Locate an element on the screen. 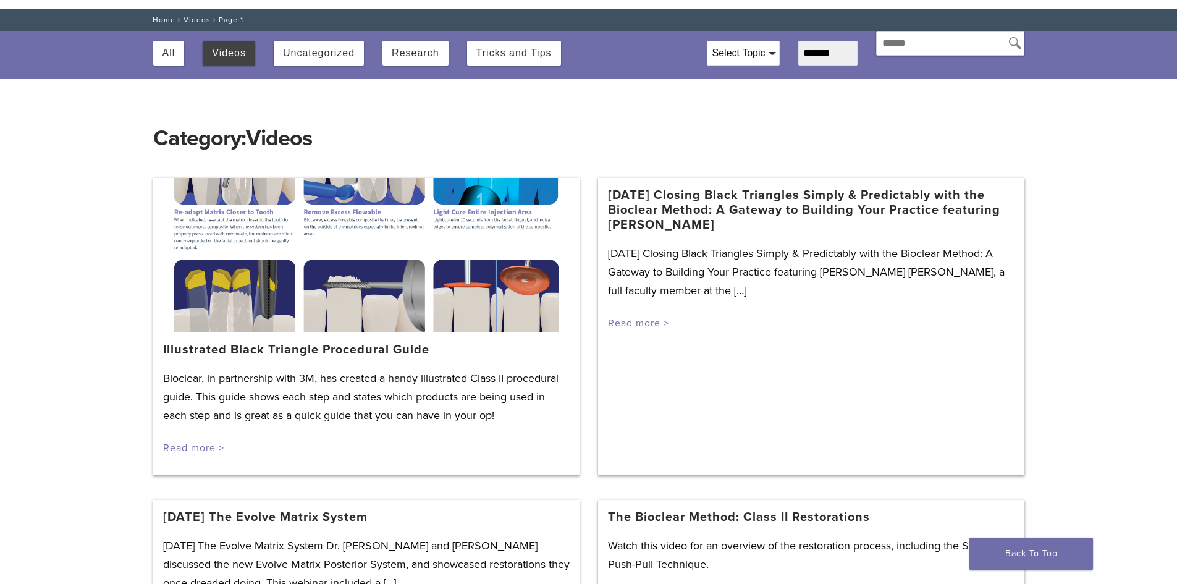 Image resolution: width=1177 pixels, height=584 pixels. a: Home is located at coordinates (162, 20).